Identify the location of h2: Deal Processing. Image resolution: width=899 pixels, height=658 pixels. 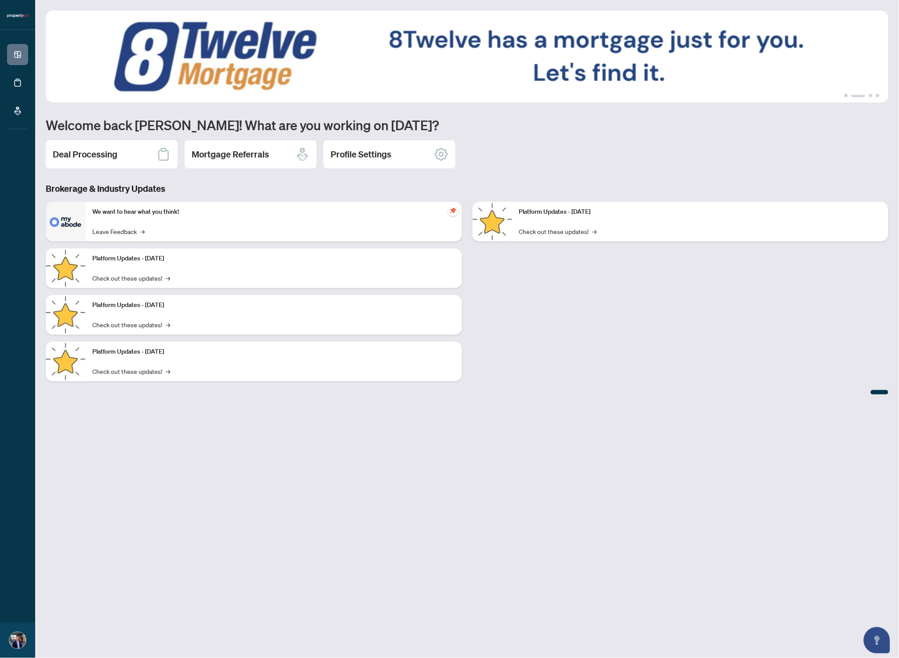
(85, 154).